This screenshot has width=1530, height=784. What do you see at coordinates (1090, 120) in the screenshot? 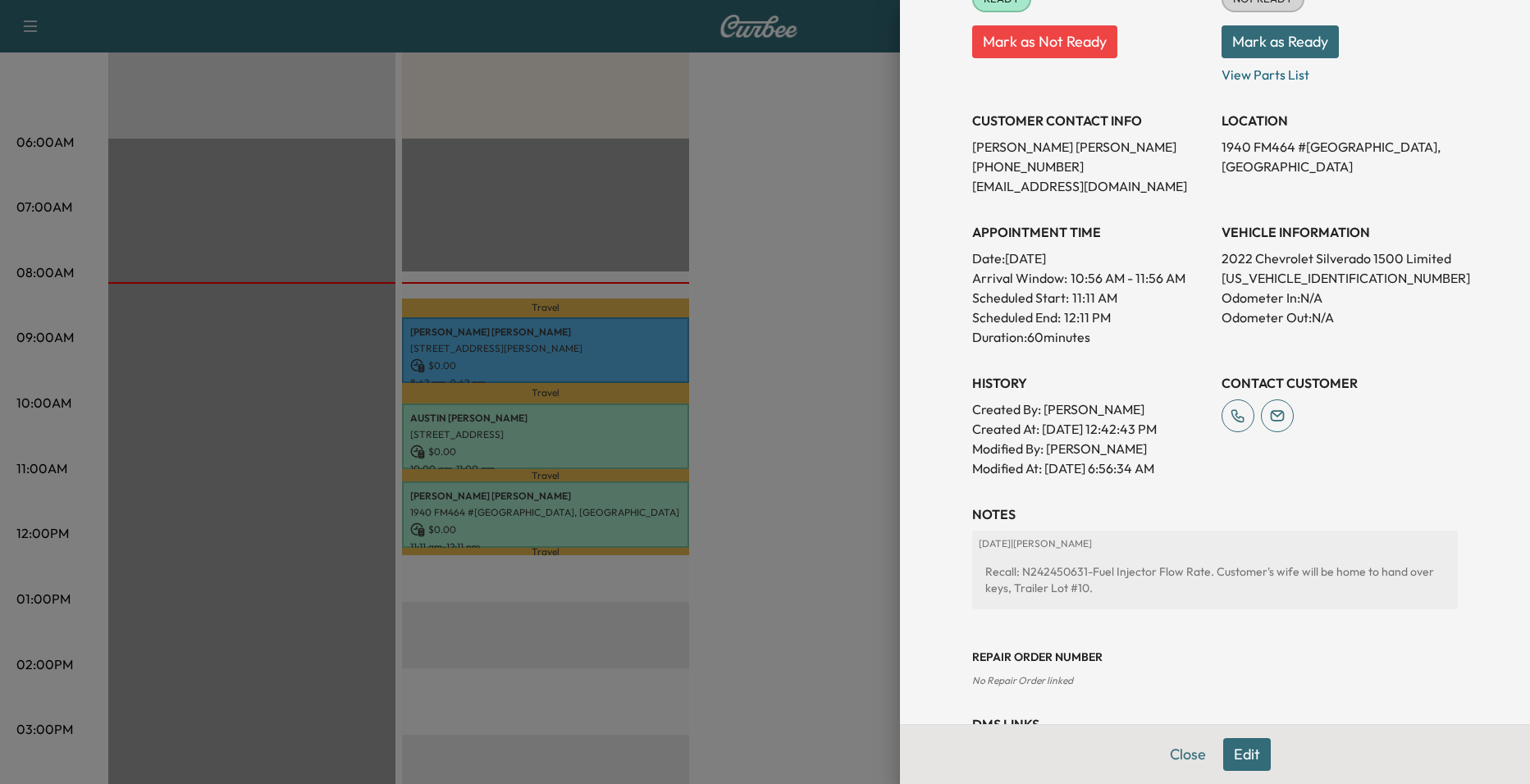
I see `h3: CUSTOMER CONTACT INFO` at bounding box center [1090, 120].